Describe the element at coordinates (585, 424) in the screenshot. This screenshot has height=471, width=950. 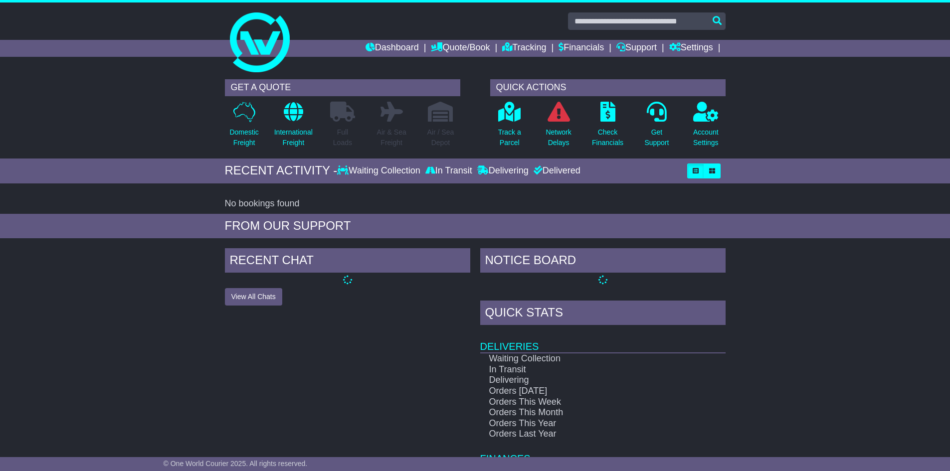
I see `td: Orders This Year` at that location.